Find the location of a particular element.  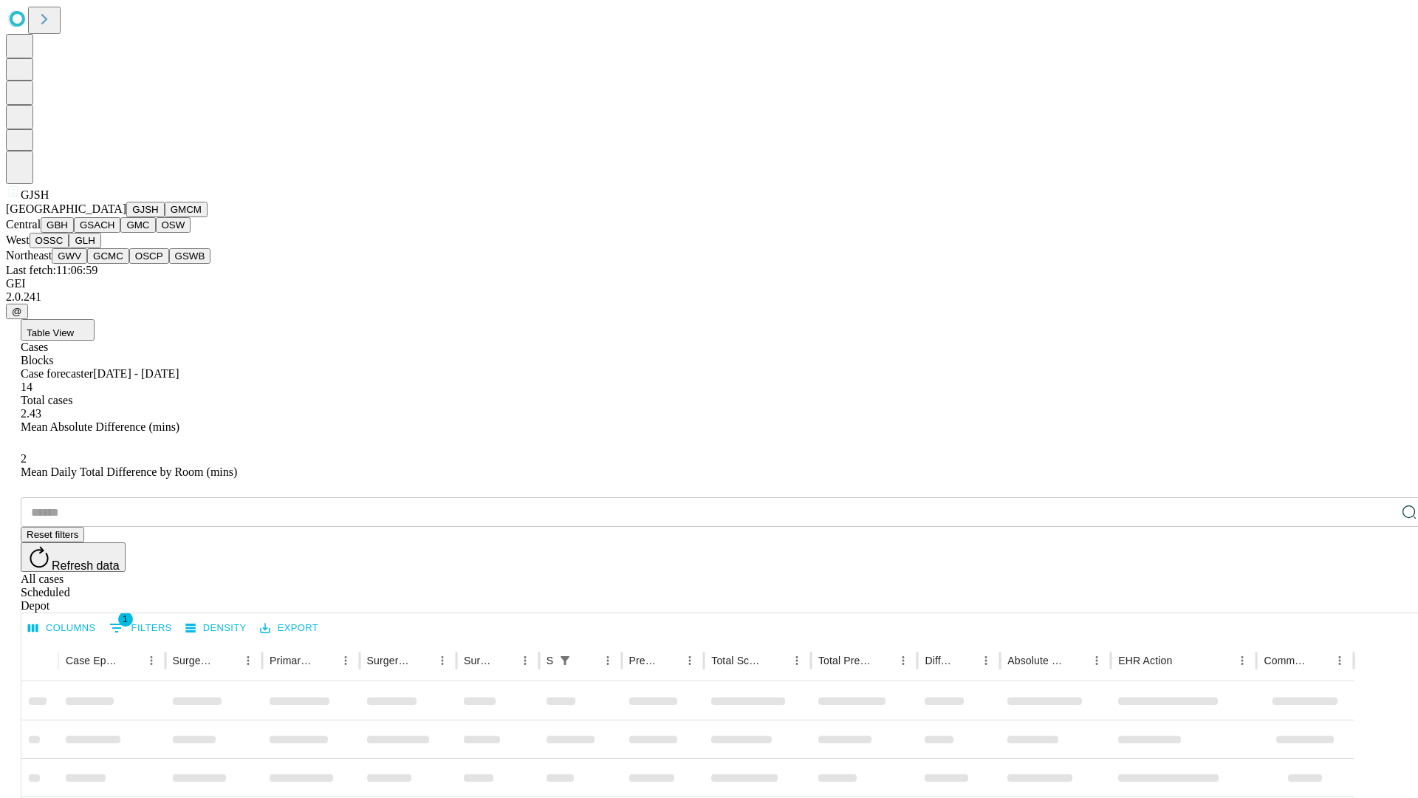

span: 2 is located at coordinates (24, 458).